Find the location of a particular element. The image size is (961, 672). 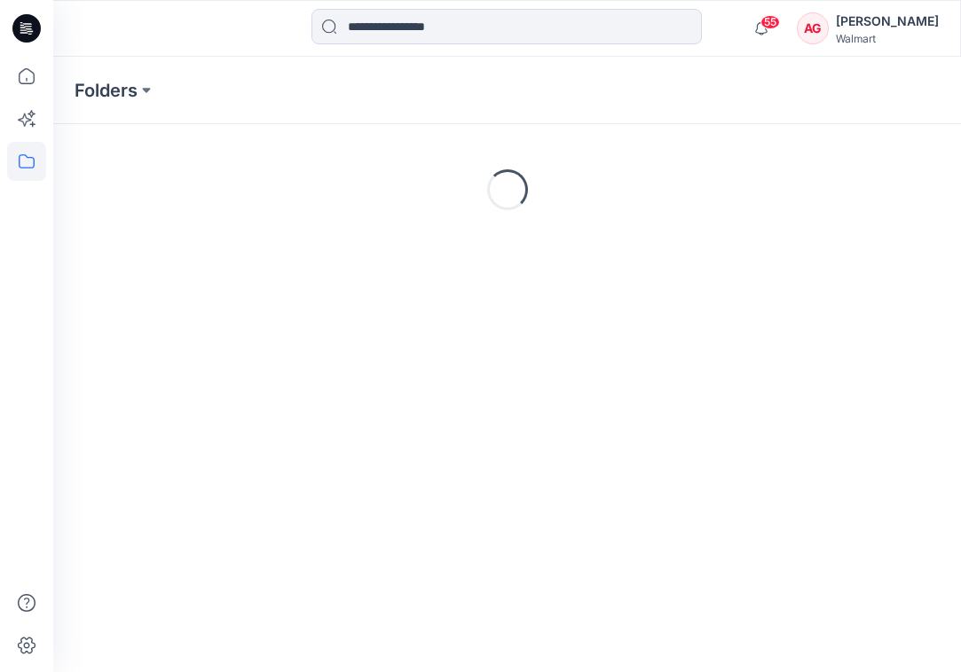

span: 55 is located at coordinates (770, 22).